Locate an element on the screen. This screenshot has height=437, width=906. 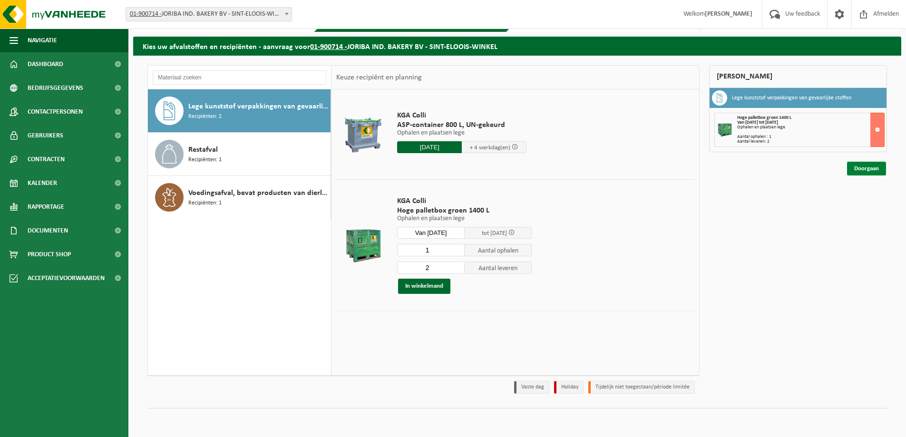
button: In winkelmand is located at coordinates (424, 286).